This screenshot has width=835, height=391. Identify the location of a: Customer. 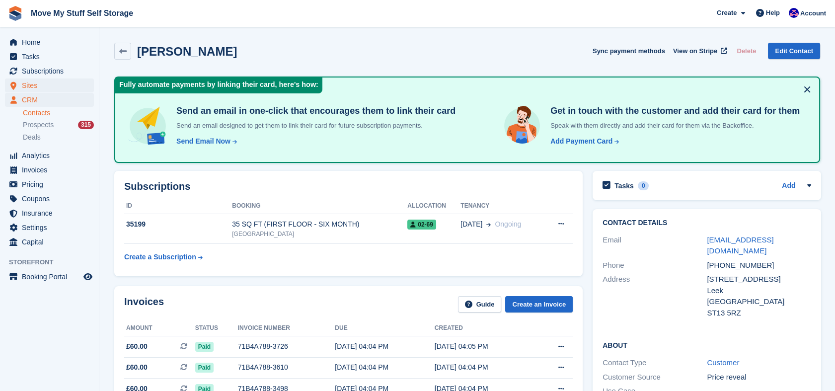
(722, 362).